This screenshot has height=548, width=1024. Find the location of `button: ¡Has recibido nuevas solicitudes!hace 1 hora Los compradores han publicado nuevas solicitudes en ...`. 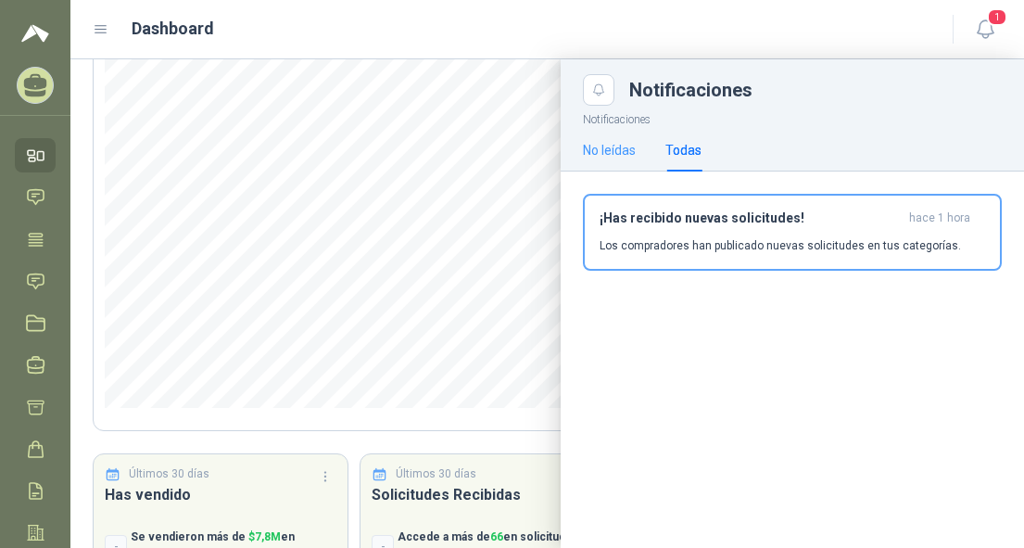

button: ¡Has recibido nuevas solicitudes!hace 1 hora Los compradores han publicado nuevas solicitudes en ... is located at coordinates (792, 232).